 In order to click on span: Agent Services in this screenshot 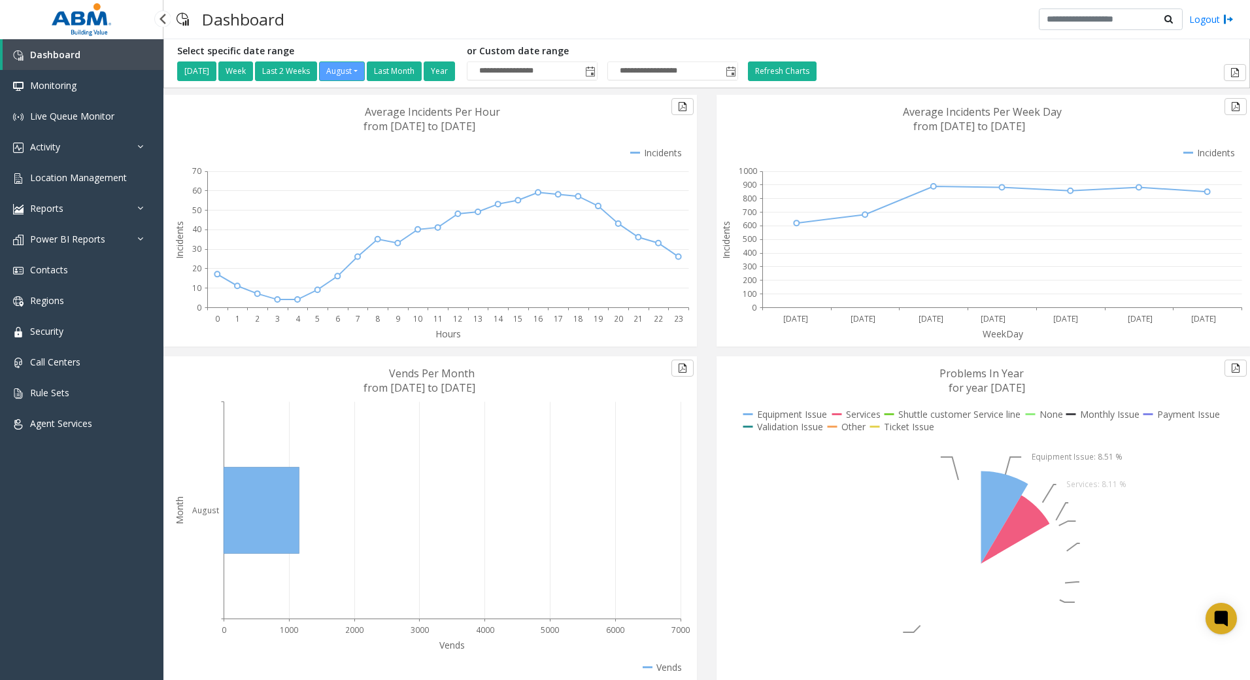, I will do `click(61, 423)`.